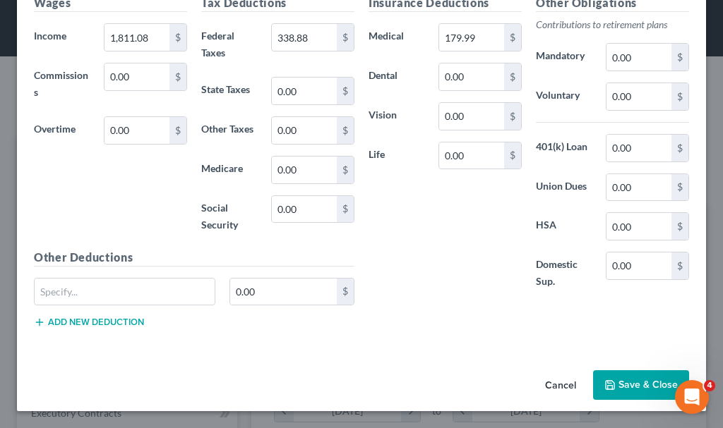 This screenshot has height=428, width=723. I want to click on label: Domestic Sup., so click(563, 273).